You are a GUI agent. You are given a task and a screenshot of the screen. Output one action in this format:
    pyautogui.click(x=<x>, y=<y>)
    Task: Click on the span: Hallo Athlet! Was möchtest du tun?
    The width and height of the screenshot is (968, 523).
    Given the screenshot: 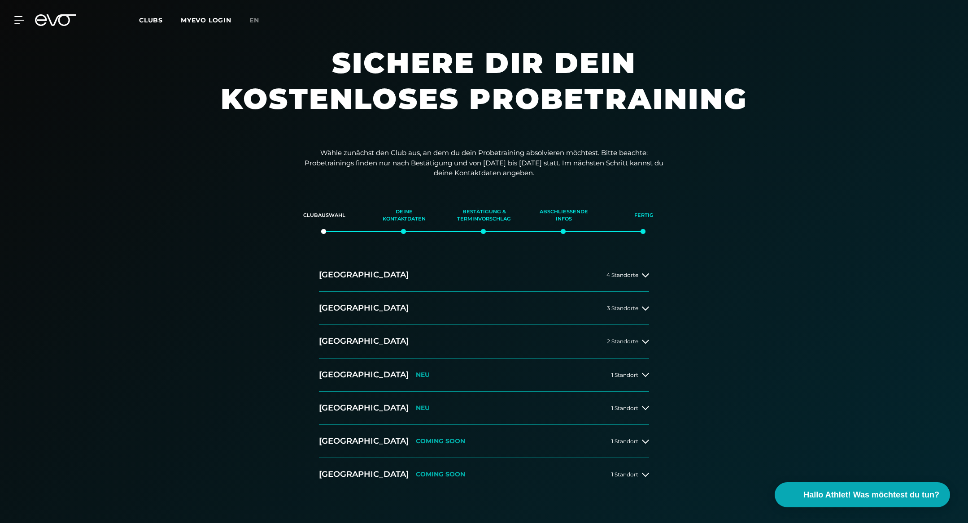 What is the action you would take?
    pyautogui.click(x=871, y=495)
    